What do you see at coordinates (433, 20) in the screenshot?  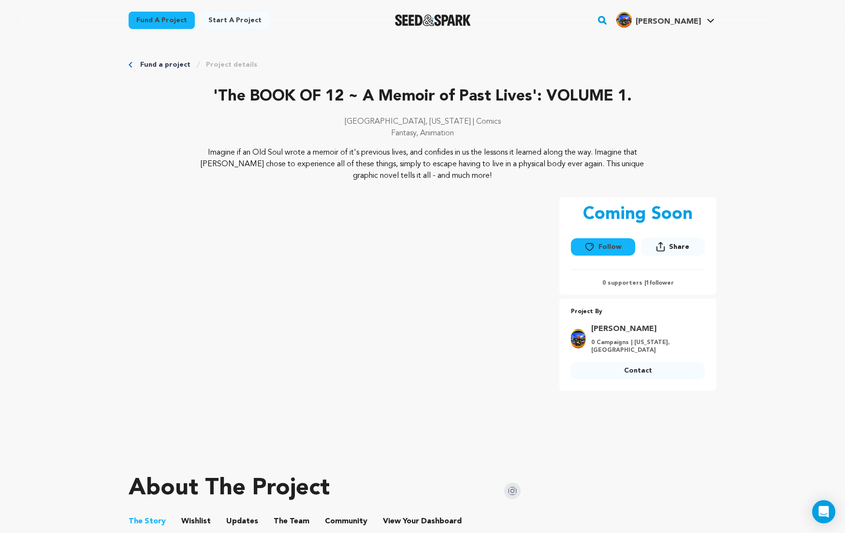 I see `a: Seed&Spark Homepage` at bounding box center [433, 20].